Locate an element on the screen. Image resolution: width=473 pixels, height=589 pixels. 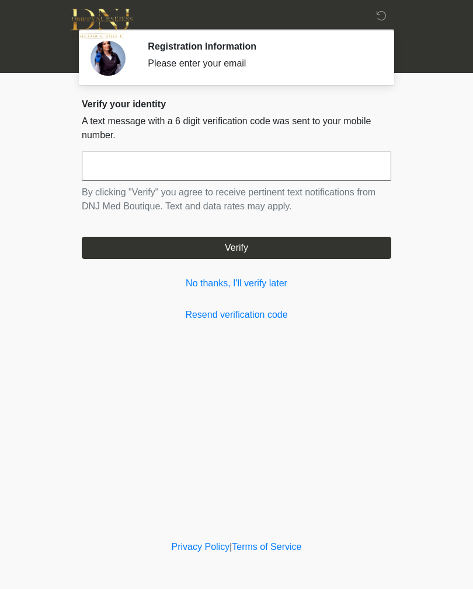
div: Please enter your email is located at coordinates (260, 64).